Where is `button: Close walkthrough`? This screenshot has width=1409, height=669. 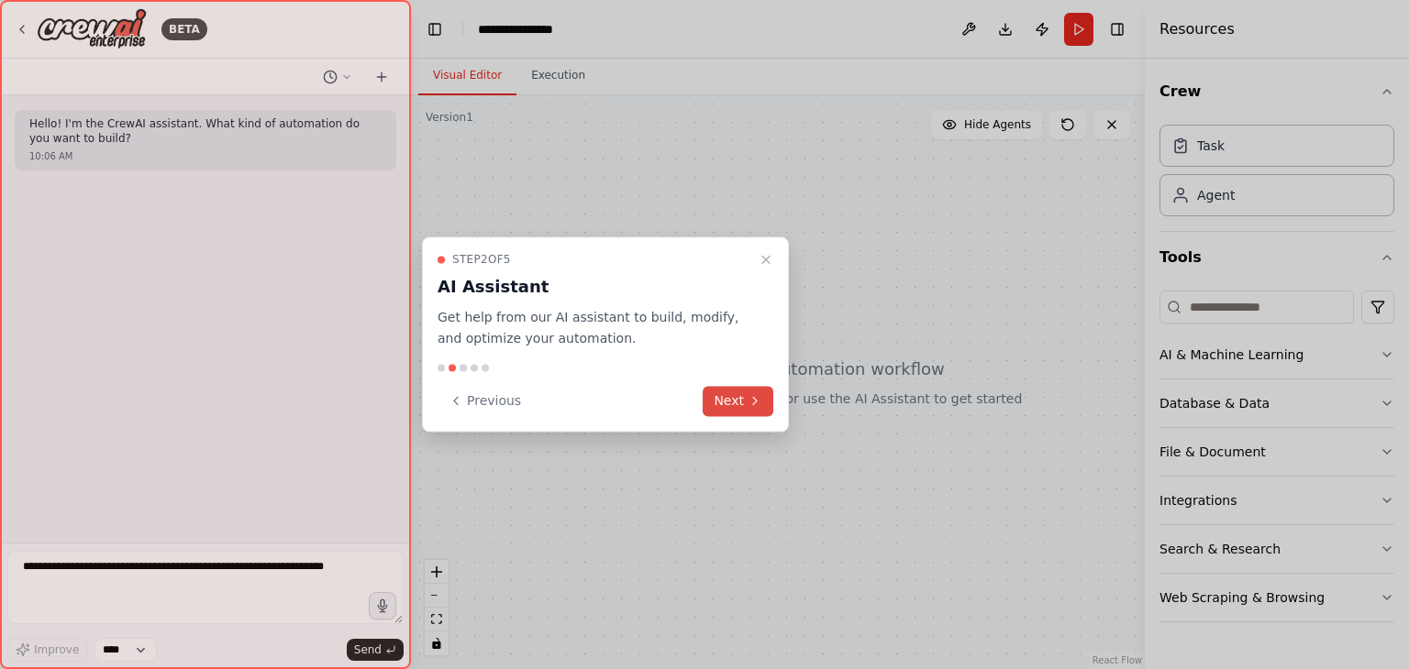 button: Close walkthrough is located at coordinates (766, 260).